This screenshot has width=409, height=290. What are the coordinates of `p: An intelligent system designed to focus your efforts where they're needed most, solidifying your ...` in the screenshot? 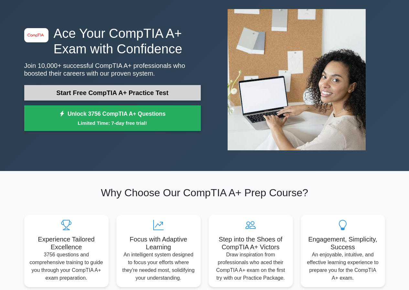 It's located at (158, 266).